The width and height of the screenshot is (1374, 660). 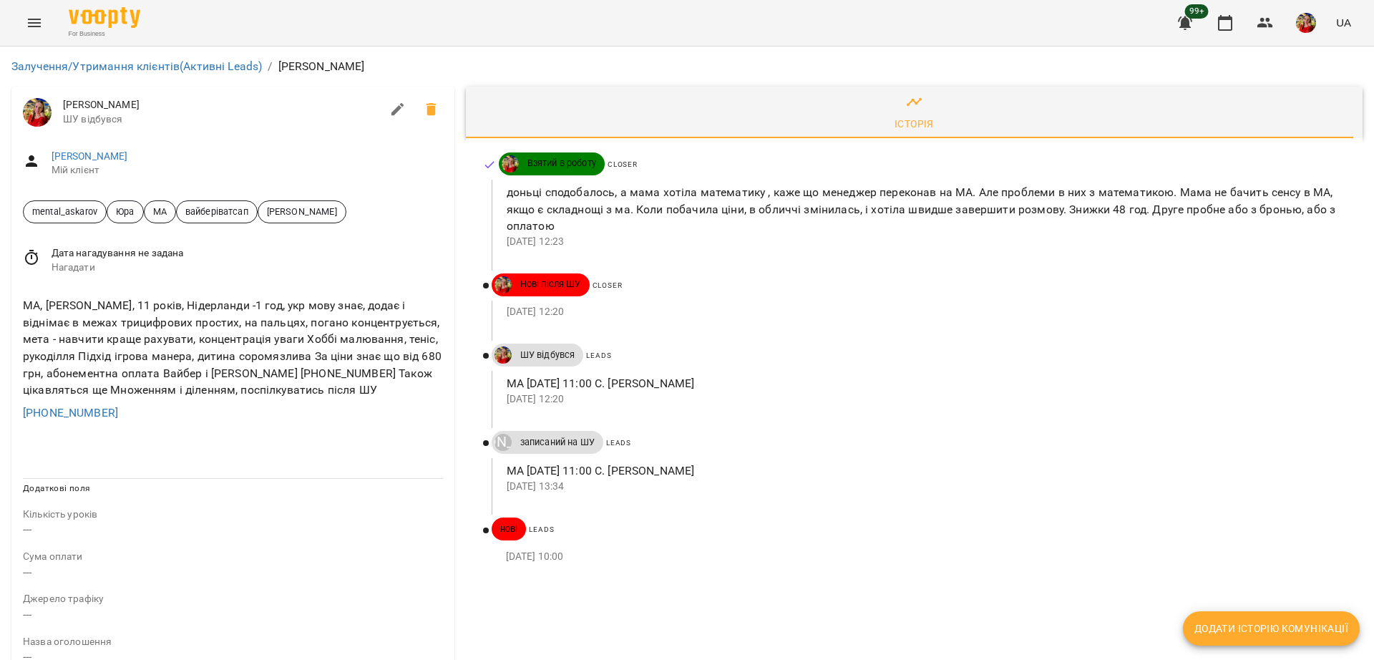 I want to click on img: Voopty Logo, so click(x=104, y=17).